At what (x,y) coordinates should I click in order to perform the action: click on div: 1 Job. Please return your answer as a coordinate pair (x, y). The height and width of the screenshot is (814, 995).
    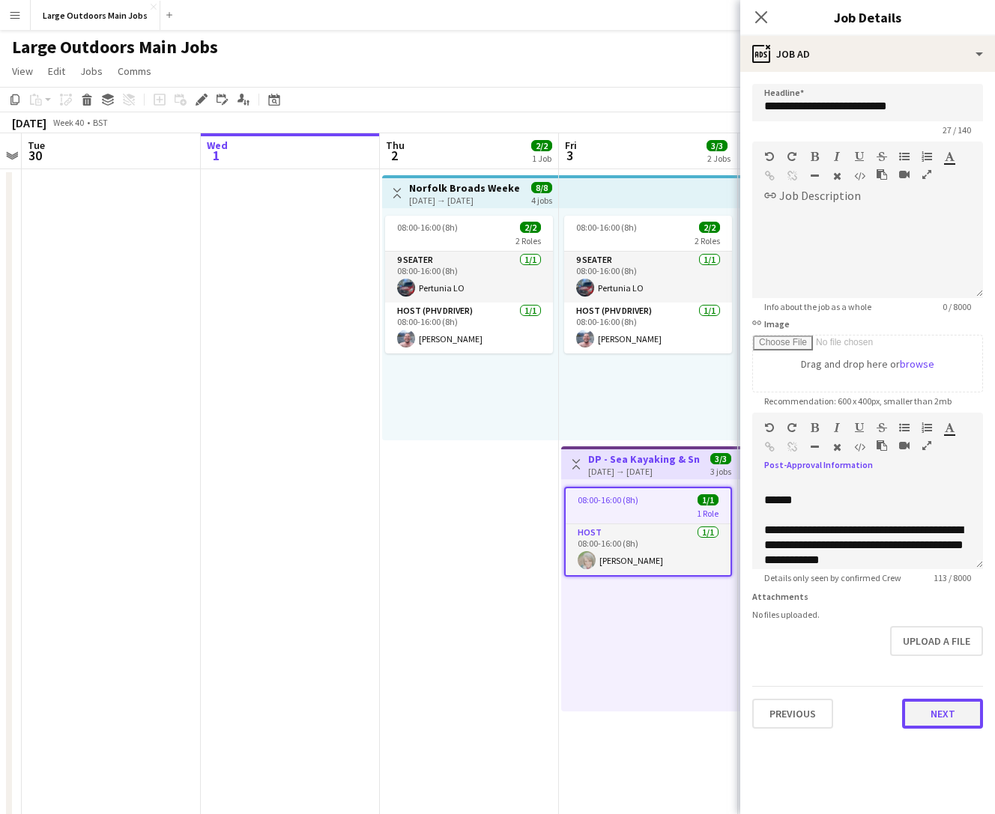
    Looking at the image, I should click on (542, 158).